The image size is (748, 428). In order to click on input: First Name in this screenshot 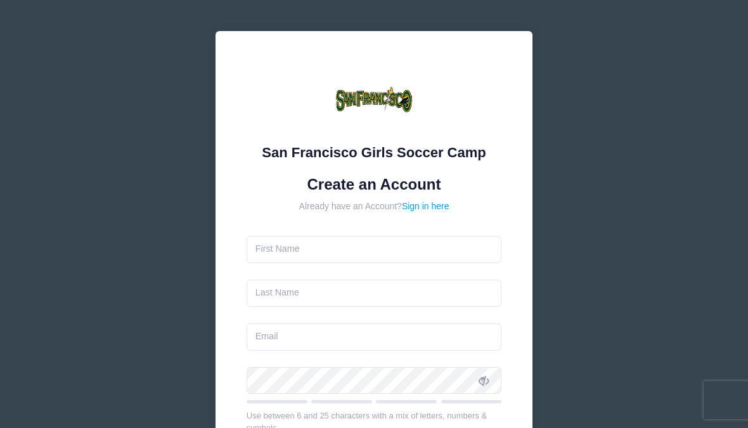, I will do `click(374, 249)`.